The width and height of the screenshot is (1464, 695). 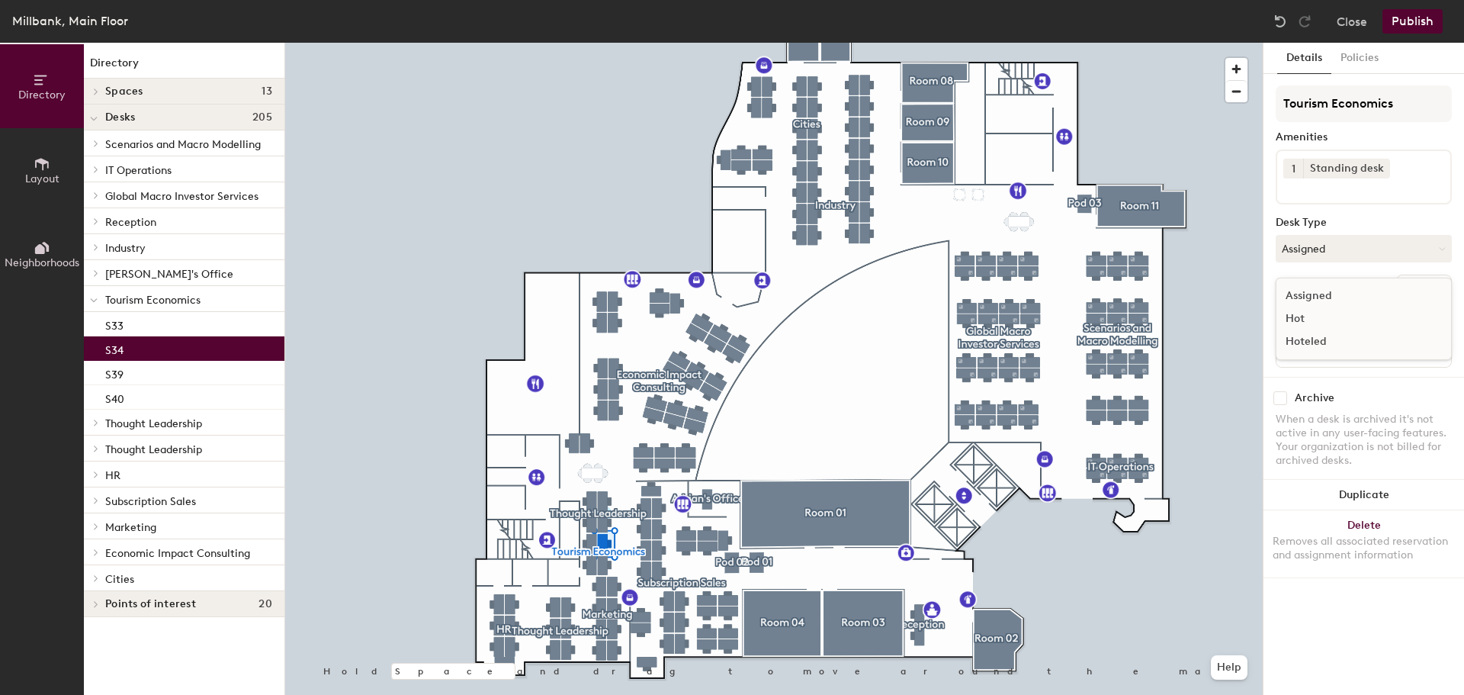 What do you see at coordinates (1229, 667) in the screenshot?
I see `button: Help` at bounding box center [1229, 667].